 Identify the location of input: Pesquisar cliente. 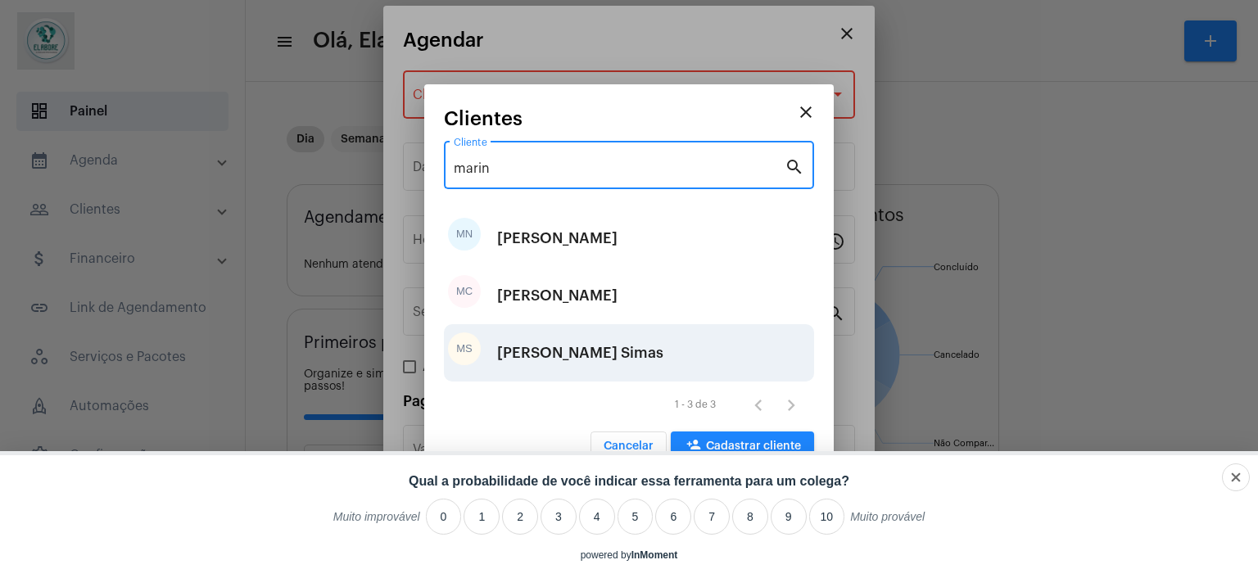
(619, 169).